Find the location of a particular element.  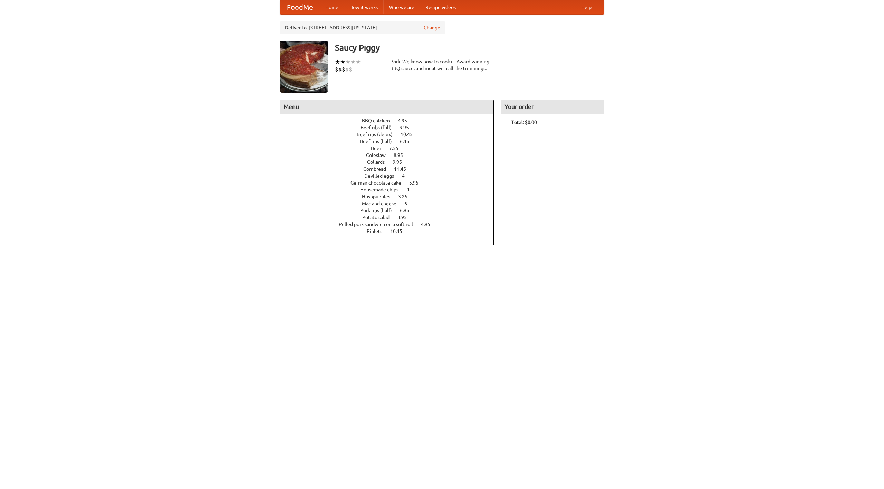

span: 6.95 is located at coordinates (408, 210).